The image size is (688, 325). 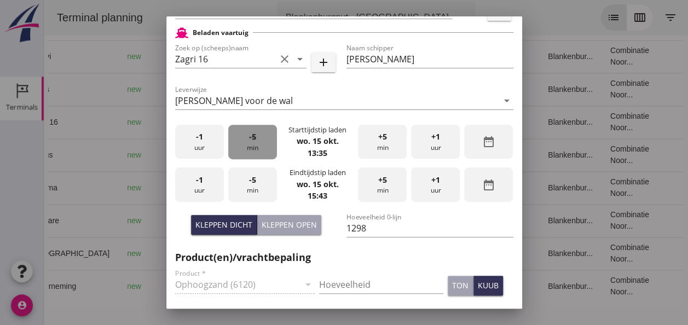 What do you see at coordinates (169, 221) in the screenshot?
I see `div: Rotterdam Zandoverslag` at bounding box center [169, 221].